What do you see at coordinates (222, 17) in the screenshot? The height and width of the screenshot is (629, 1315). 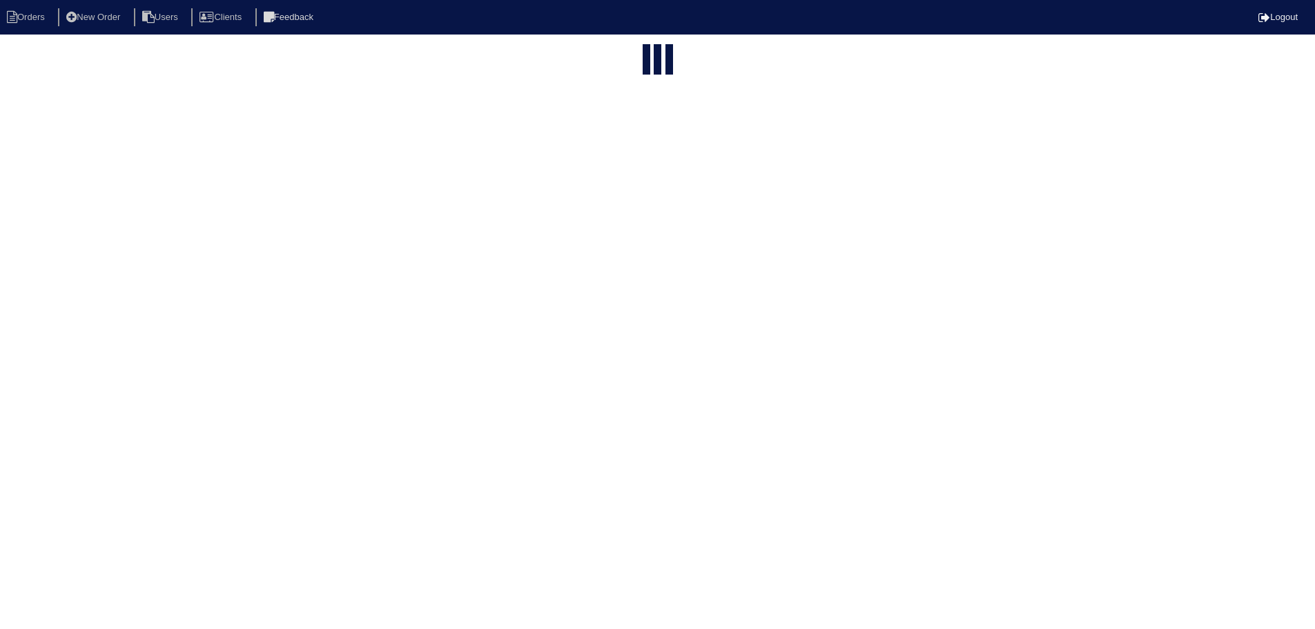 I see `li: Clients` at bounding box center [222, 17].